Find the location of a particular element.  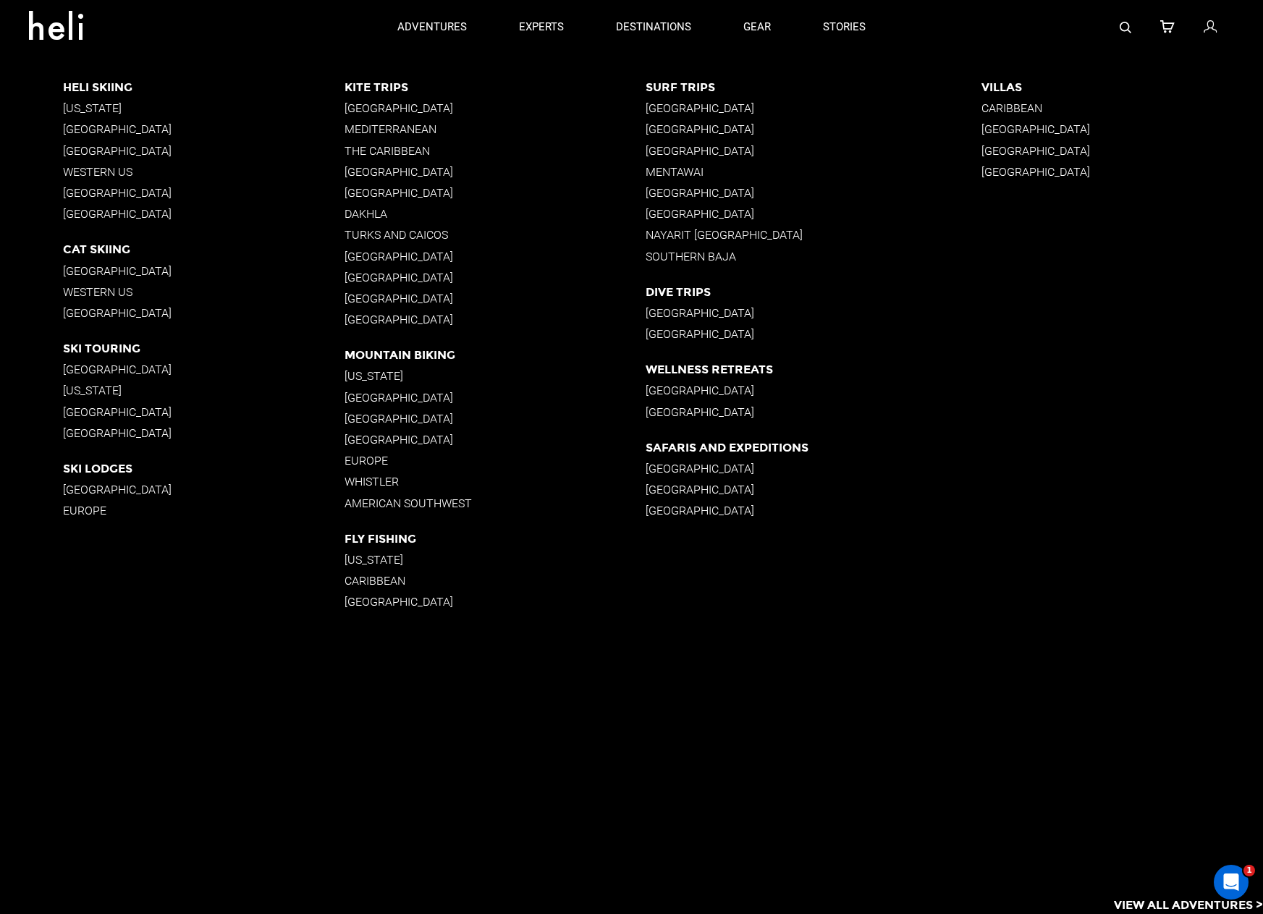

span: 1 is located at coordinates (1249, 870).